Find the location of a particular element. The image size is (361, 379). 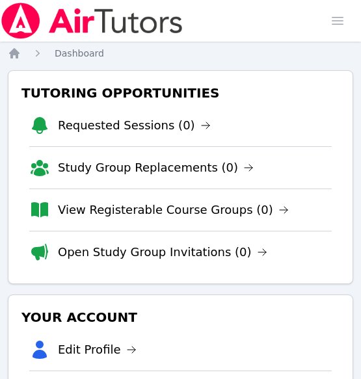

a: Dashboard is located at coordinates (79, 53).